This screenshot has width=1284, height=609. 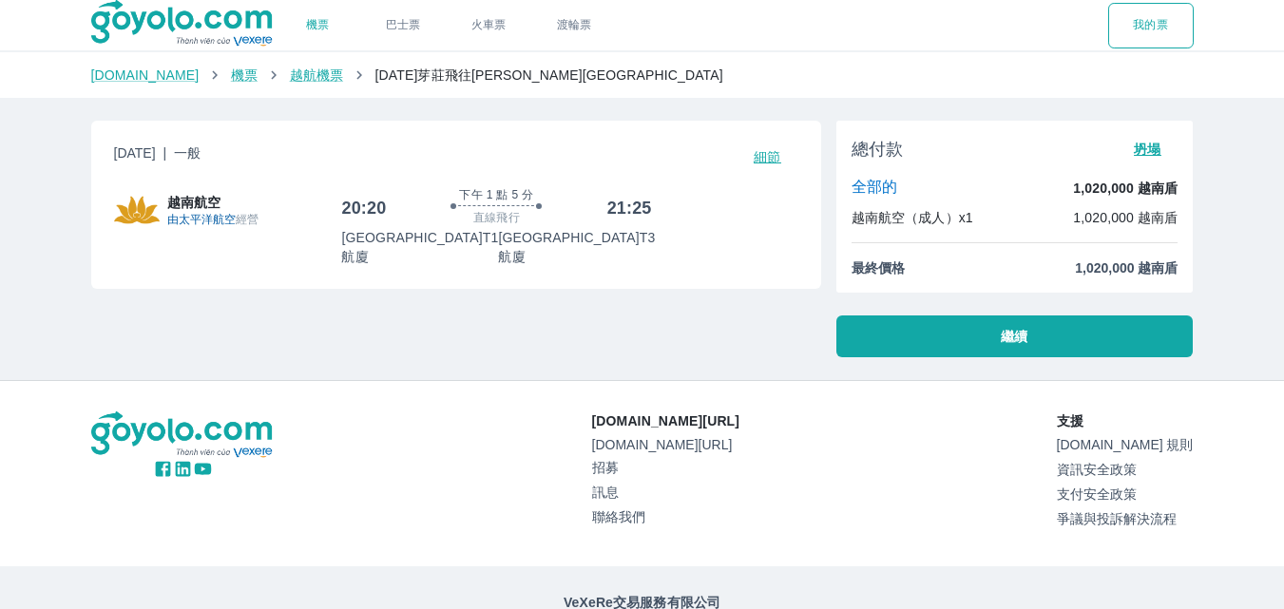 What do you see at coordinates (497, 218) in the screenshot?
I see `font: 直線飛行` at bounding box center [497, 218].